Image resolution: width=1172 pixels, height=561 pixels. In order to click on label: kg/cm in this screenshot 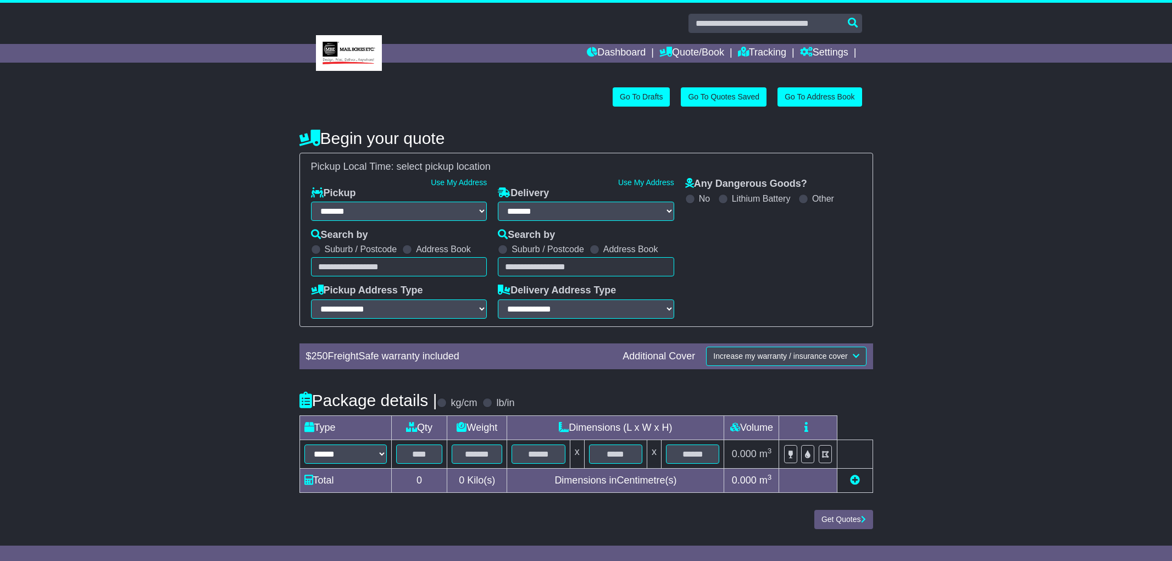, I will do `click(464, 403)`.